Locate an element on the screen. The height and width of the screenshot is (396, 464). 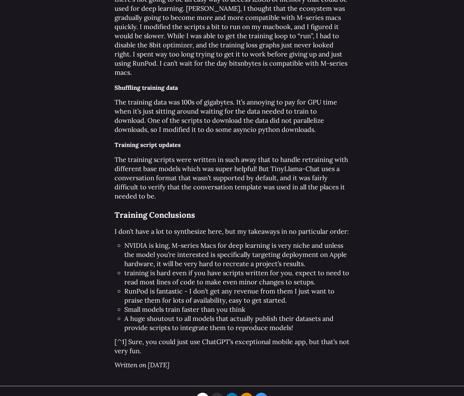
p: [^1] Sure, you could just use ChatGPT’s exceptional mobile app, but that’s not very fun. is located at coordinates (232, 346).